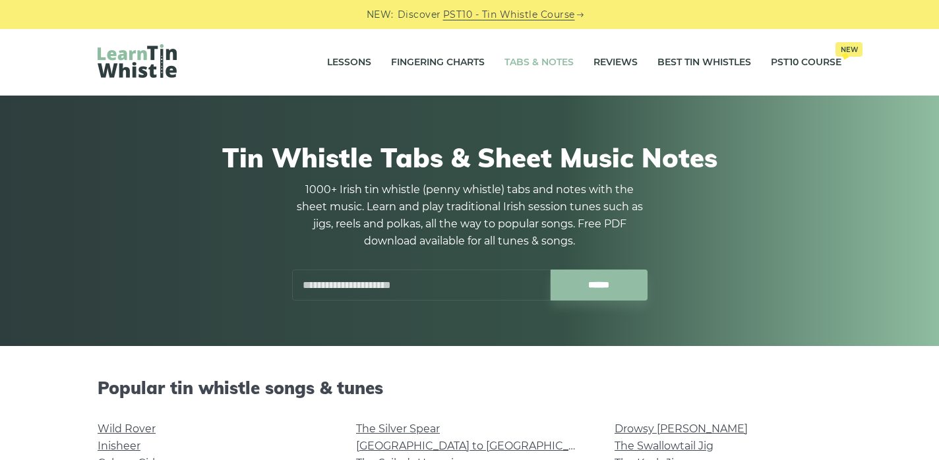 This screenshot has height=460, width=939. What do you see at coordinates (704, 63) in the screenshot?
I see `a: Best Tin Whistles` at bounding box center [704, 63].